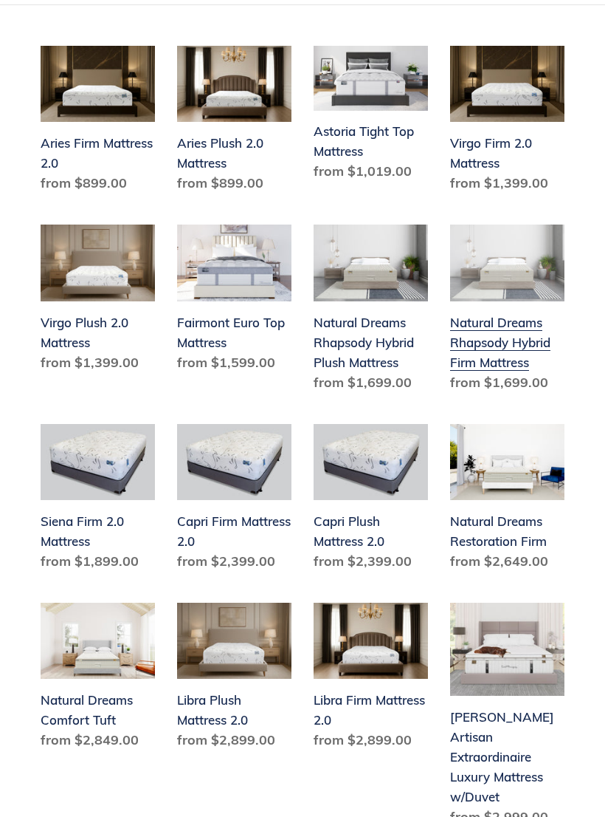 This screenshot has height=817, width=605. What do you see at coordinates (234, 679) in the screenshot?
I see `a: Libra Plush Mattress 2.0` at bounding box center [234, 679].